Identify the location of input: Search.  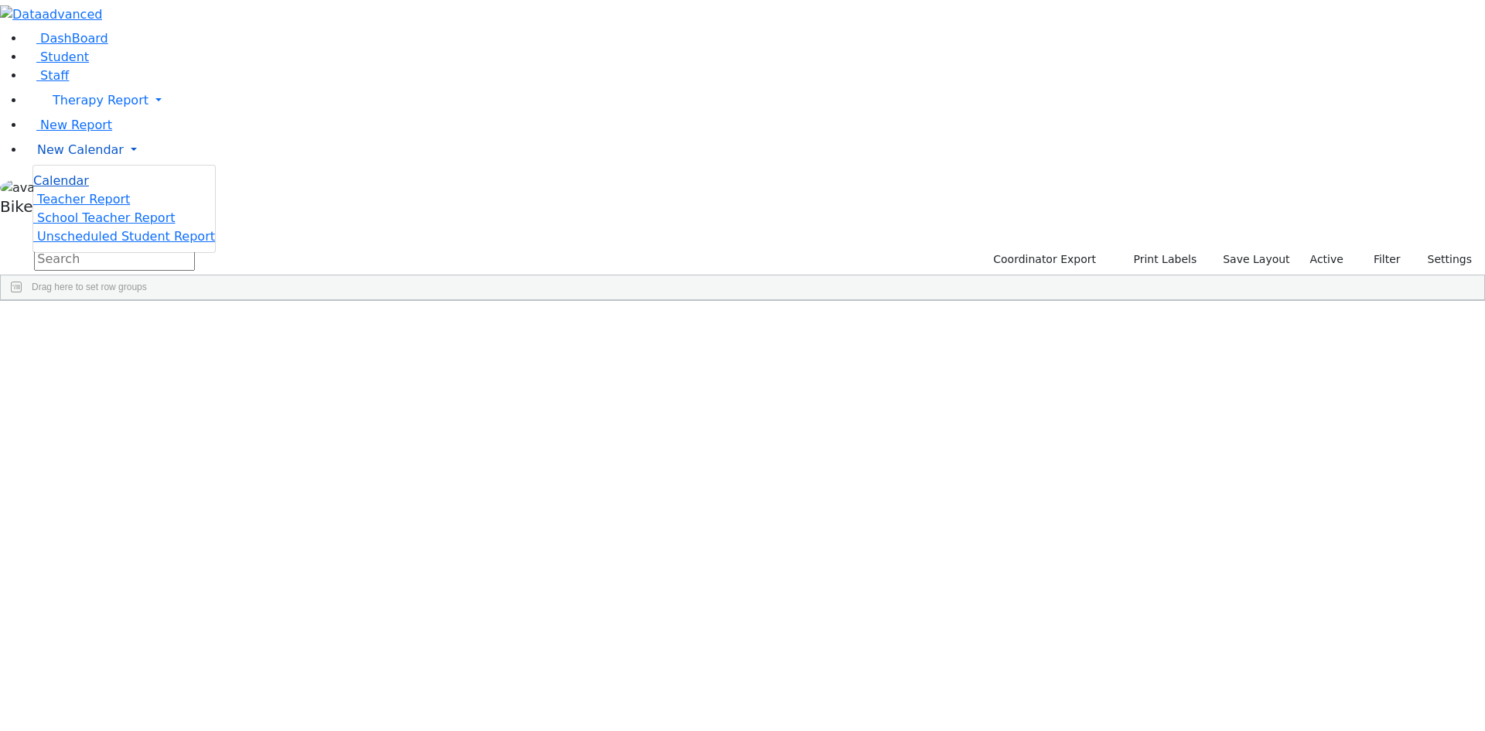
(114, 259).